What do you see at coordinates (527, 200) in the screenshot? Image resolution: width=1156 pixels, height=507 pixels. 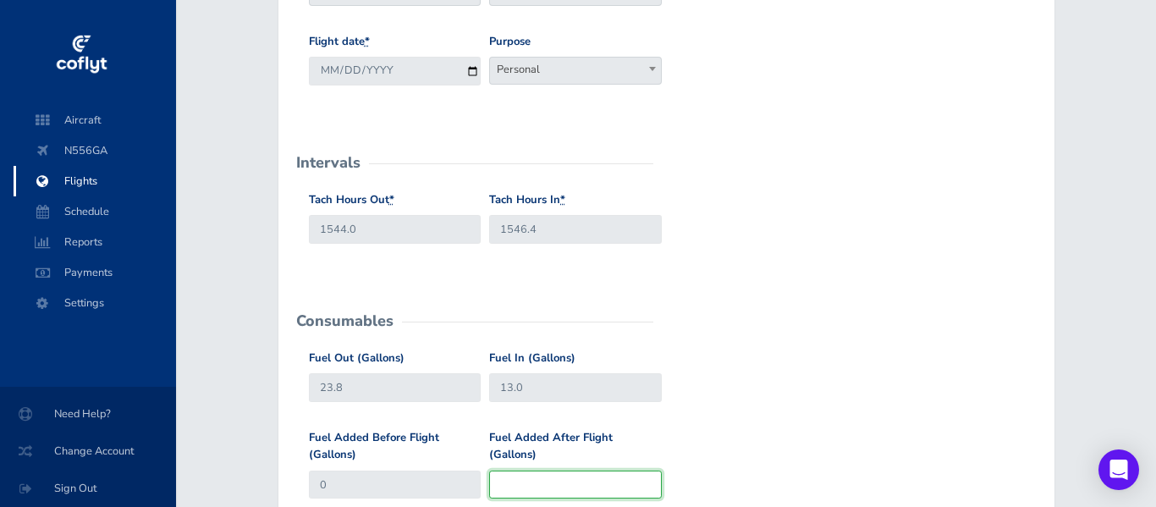 I see `label: Tach Hours In` at bounding box center [527, 200].